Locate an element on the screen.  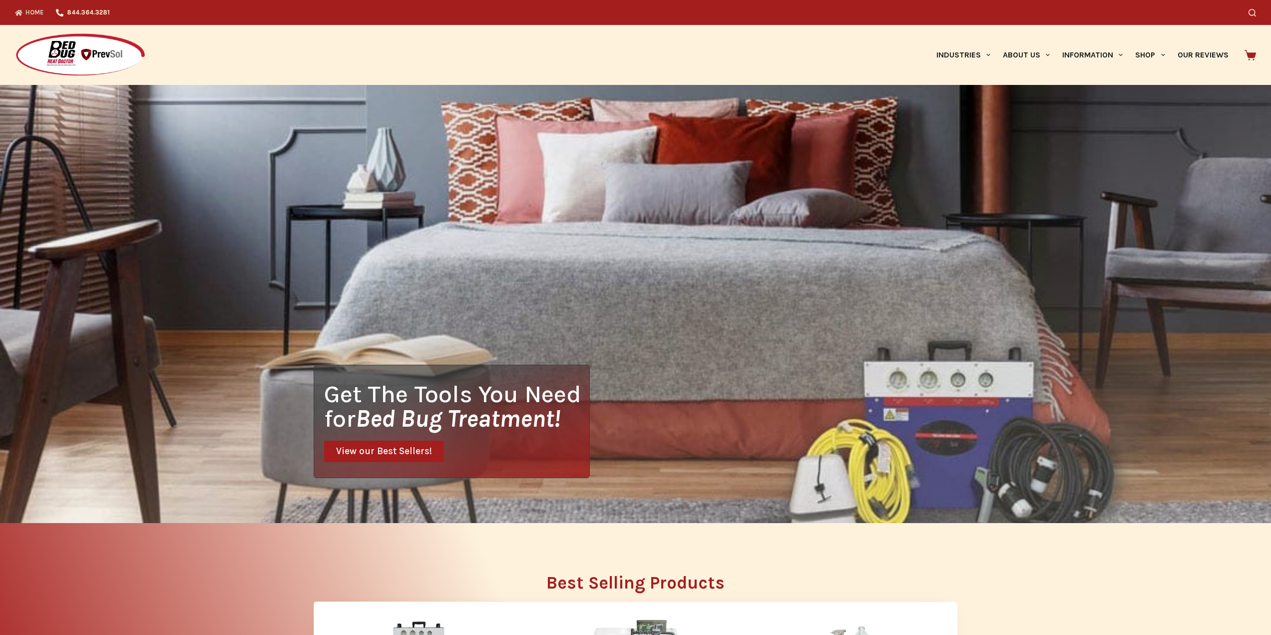
span: View our Best Sellers! is located at coordinates (384, 451).